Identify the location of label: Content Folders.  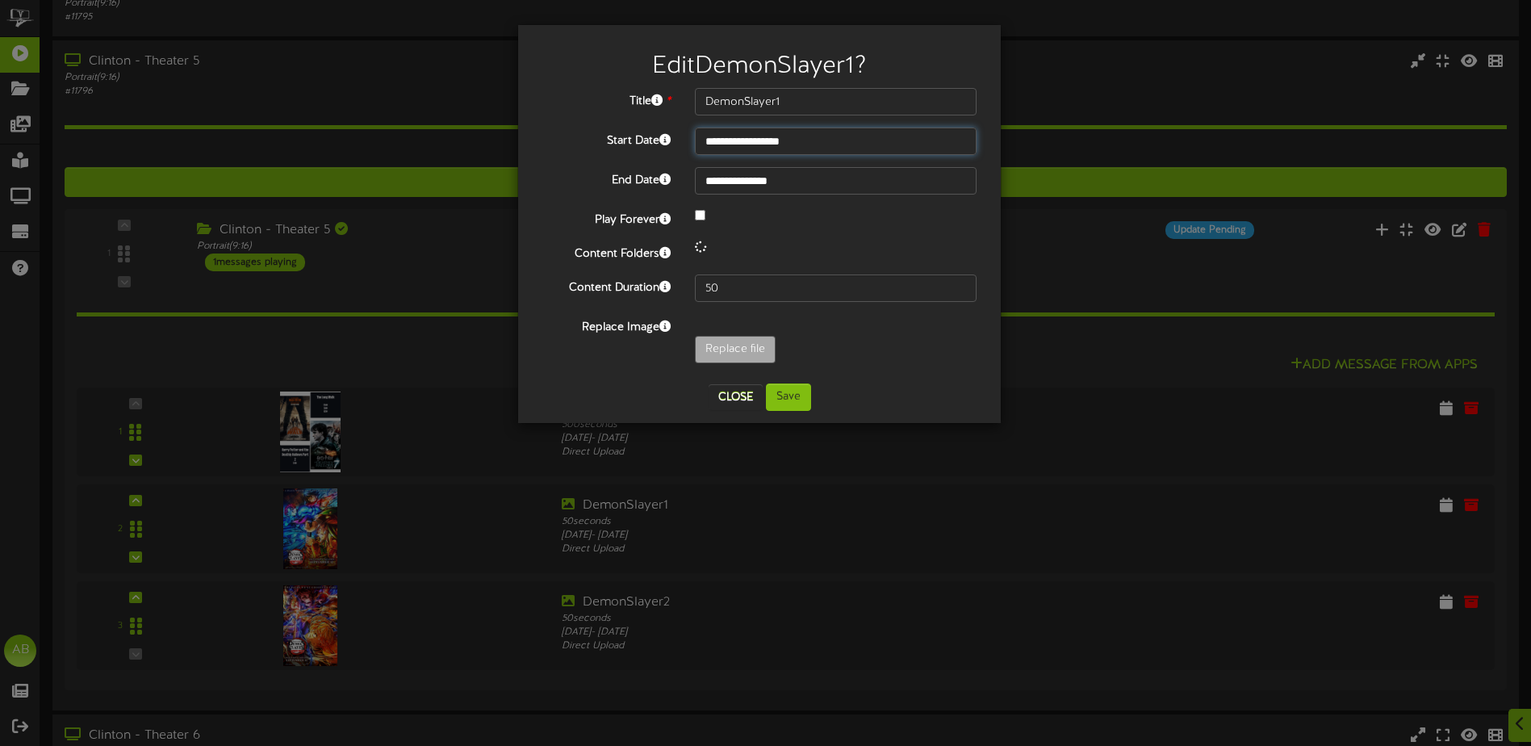
(606, 251).